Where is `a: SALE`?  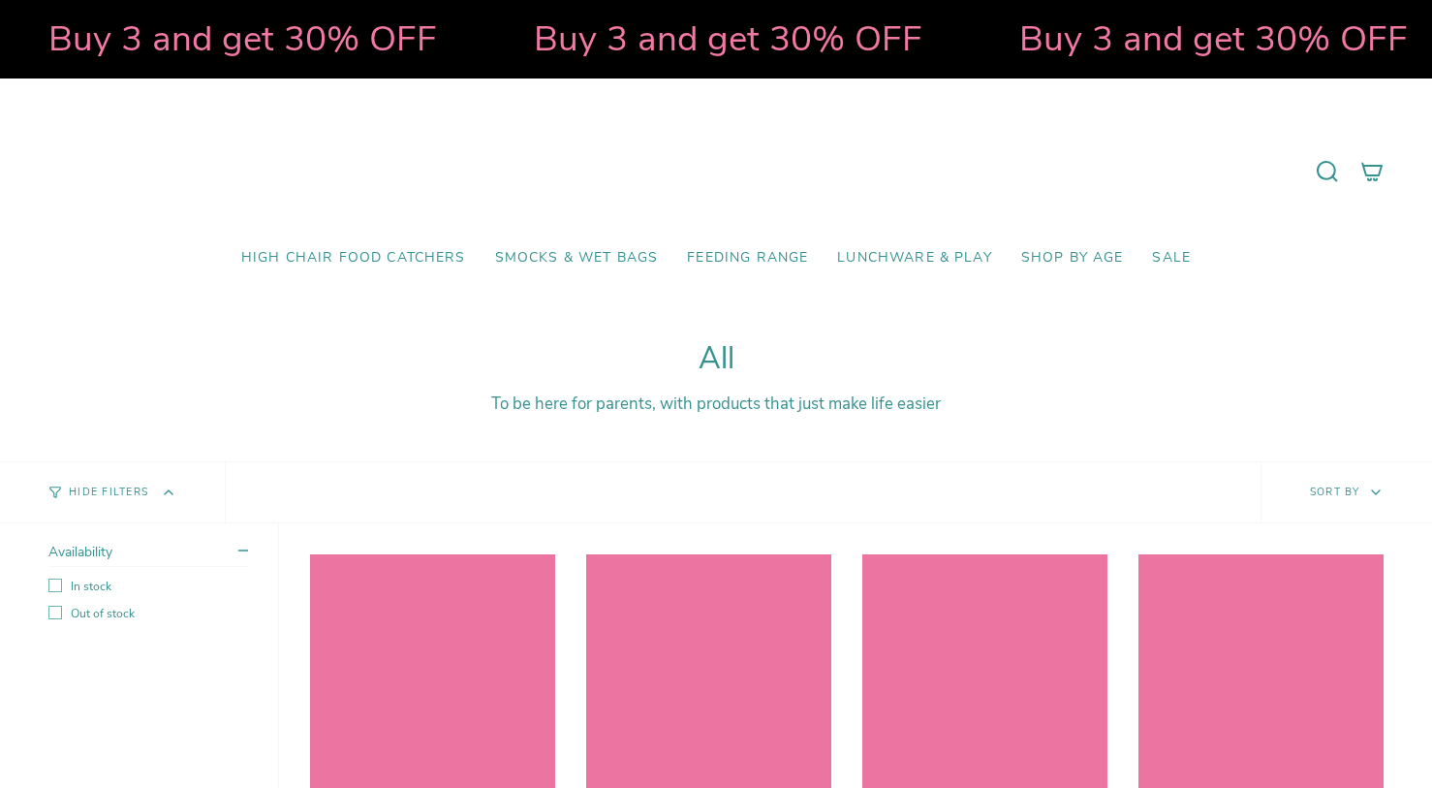
a: SALE is located at coordinates (1171, 258).